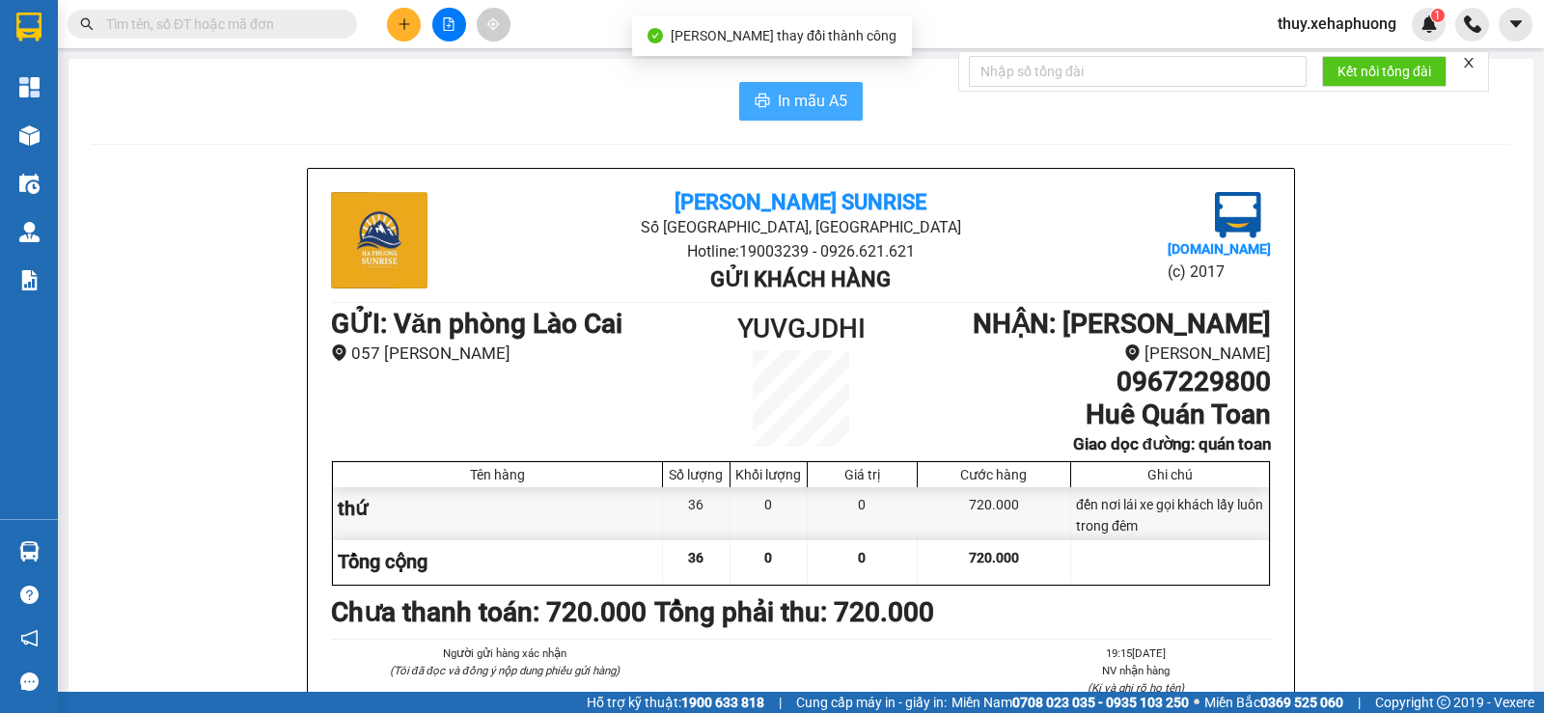  What do you see at coordinates (1384, 71) in the screenshot?
I see `button: Kết nối tổng đài` at bounding box center [1384, 71].